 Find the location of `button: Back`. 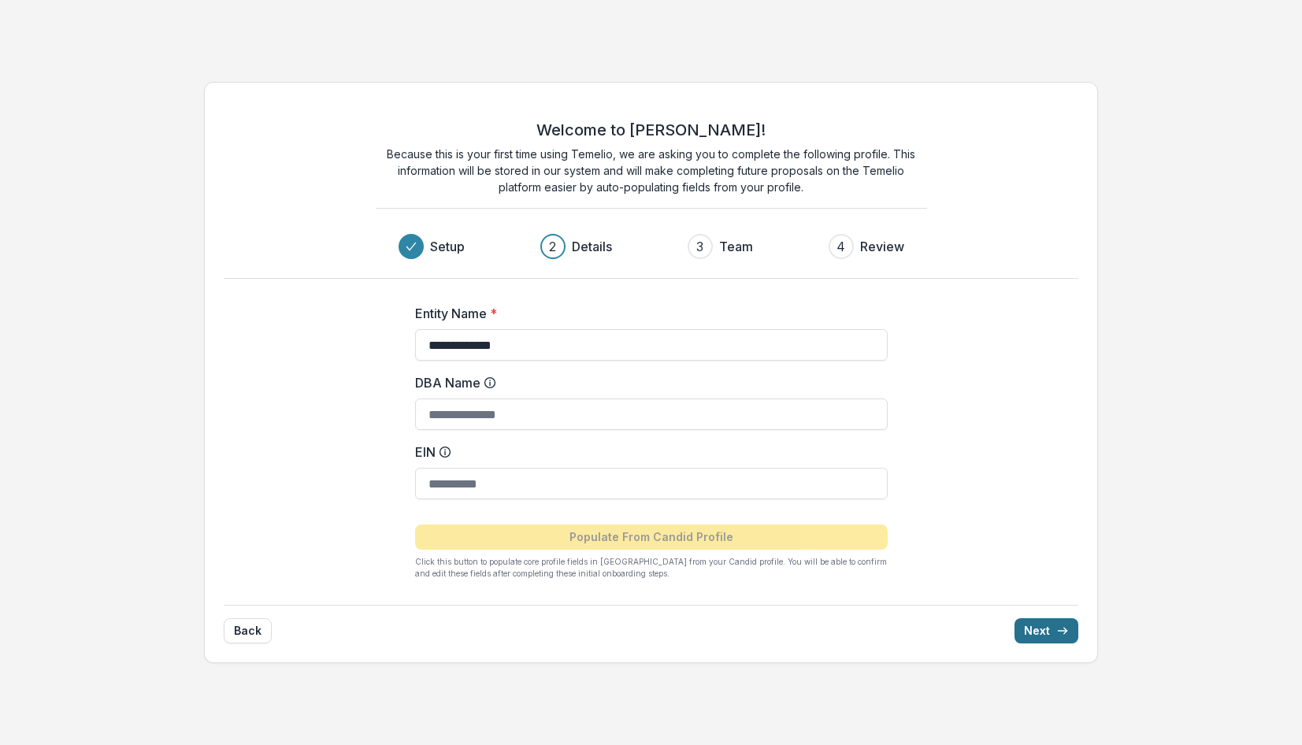

button: Back is located at coordinates (247, 631).